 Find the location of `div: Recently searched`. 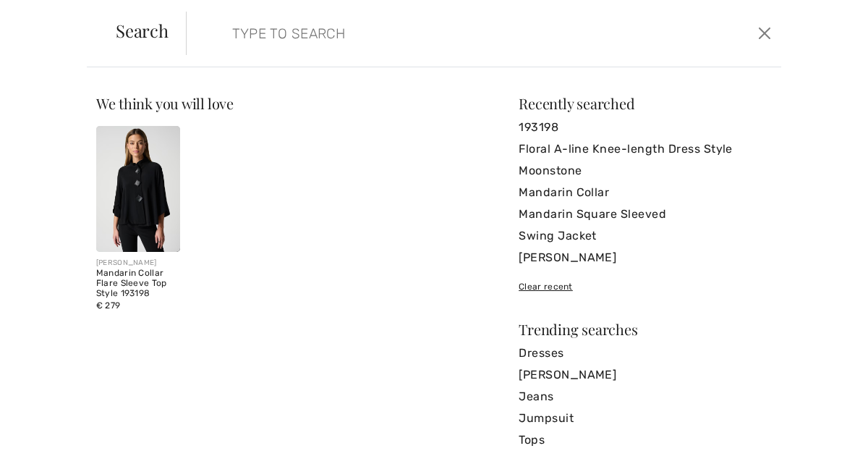

div: Recently searched is located at coordinates (645, 103).